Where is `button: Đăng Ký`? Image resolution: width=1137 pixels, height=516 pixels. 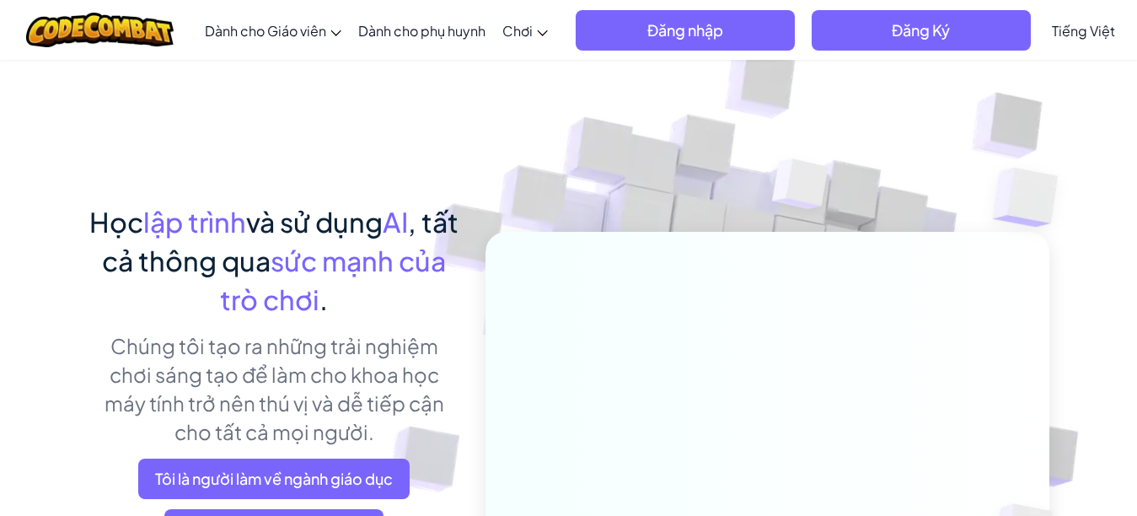 button: Đăng Ký is located at coordinates (921, 30).